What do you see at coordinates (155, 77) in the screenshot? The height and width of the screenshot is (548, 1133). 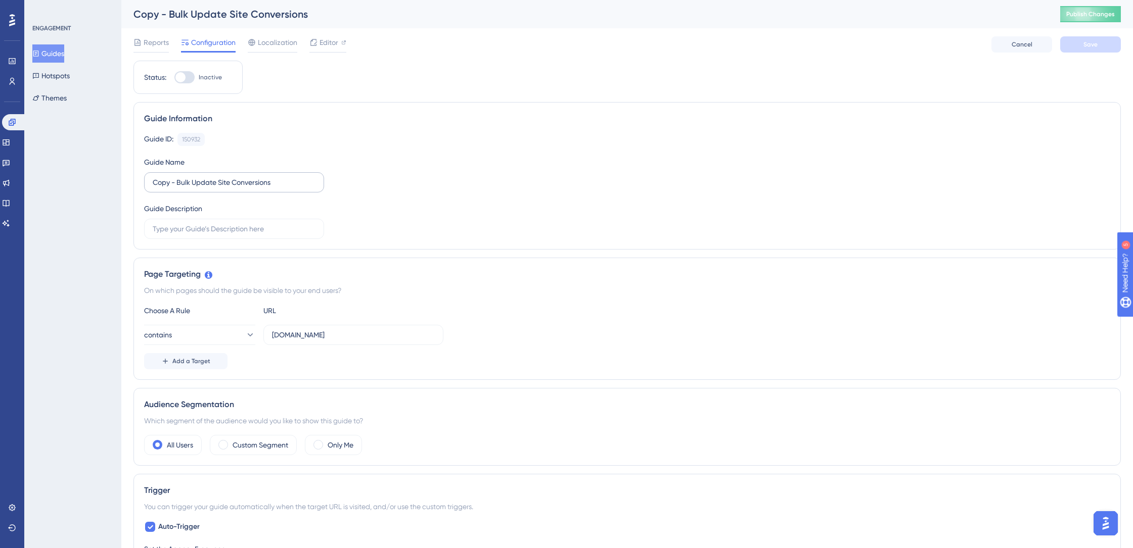 I see `div: Status:` at bounding box center [155, 77].